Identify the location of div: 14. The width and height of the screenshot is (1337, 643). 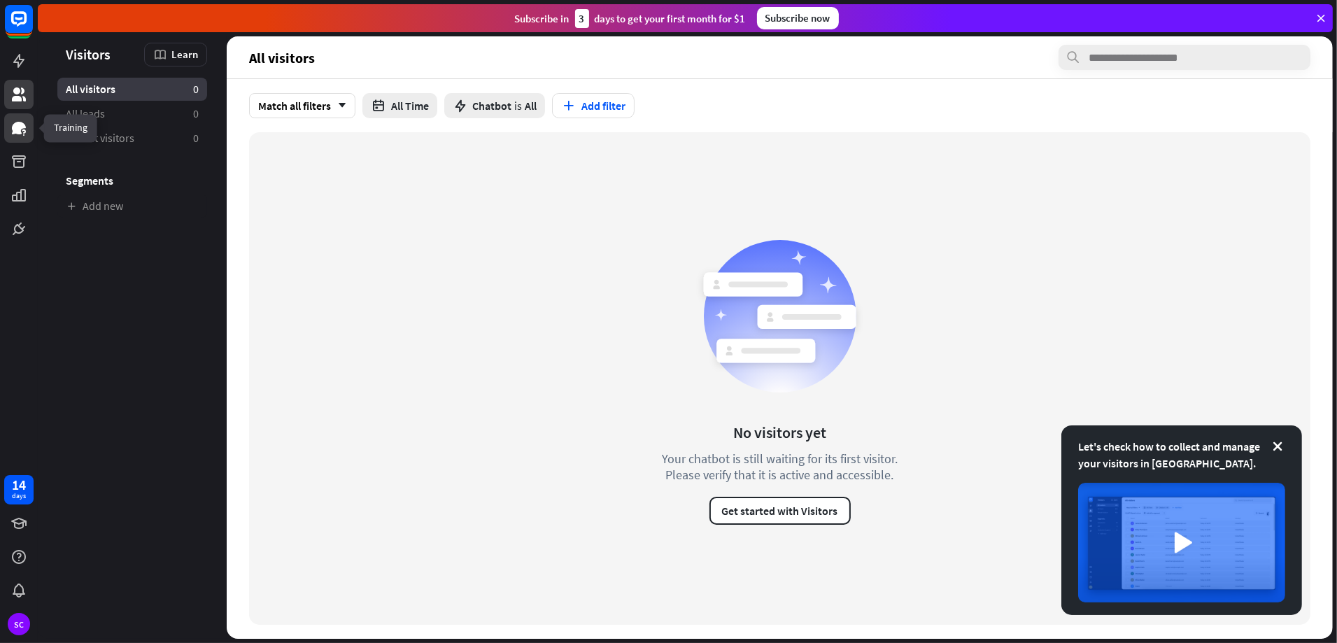
(19, 485).